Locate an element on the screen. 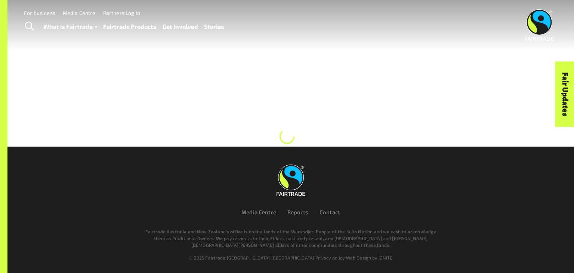 The width and height of the screenshot is (574, 273). a: Get Involved is located at coordinates (180, 27).